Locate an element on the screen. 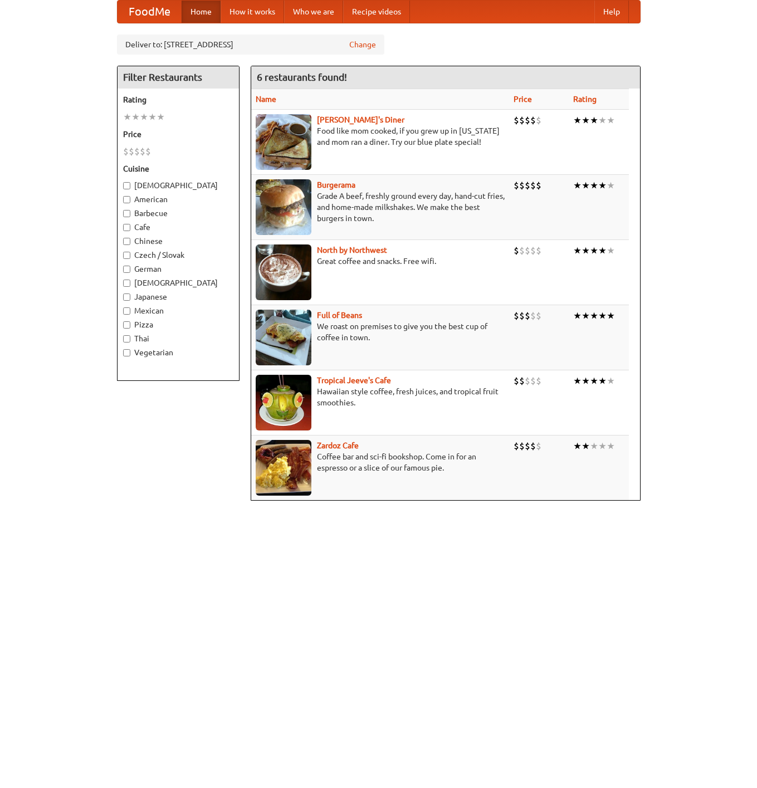 This screenshot has height=788, width=757. a: Price is located at coordinates (522, 99).